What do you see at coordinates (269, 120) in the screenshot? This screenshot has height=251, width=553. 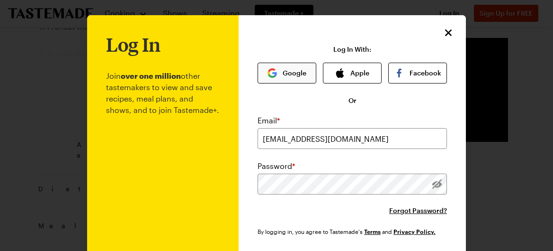 I see `label: Email` at bounding box center [269, 120].